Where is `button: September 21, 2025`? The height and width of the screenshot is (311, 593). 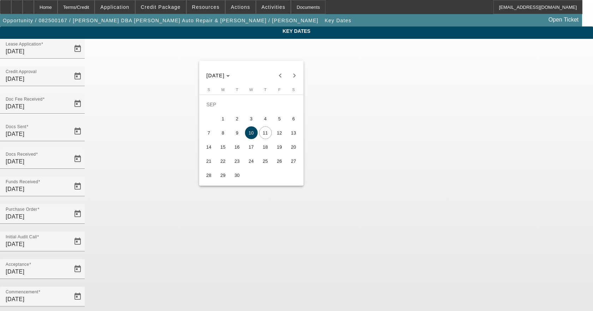
button: September 21, 2025 is located at coordinates (209, 161).